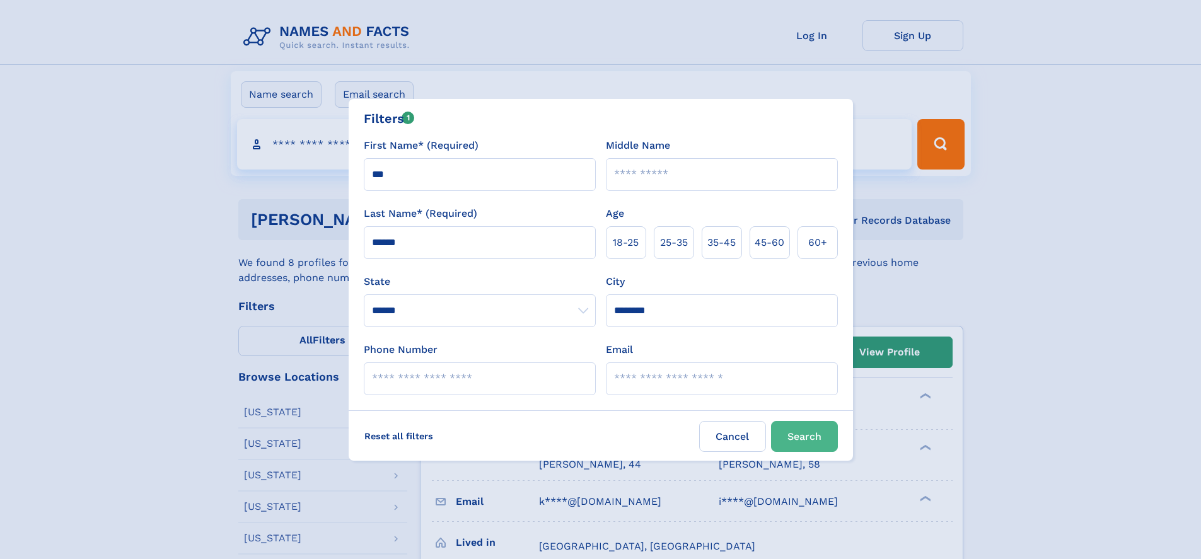  What do you see at coordinates (638, 146) in the screenshot?
I see `label: Middle Name` at bounding box center [638, 146].